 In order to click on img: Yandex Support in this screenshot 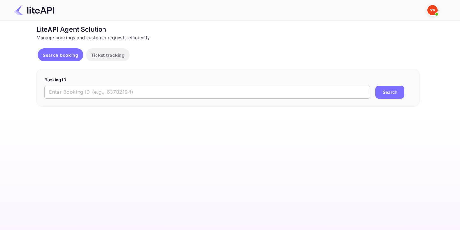, I will do `click(433, 10)`.